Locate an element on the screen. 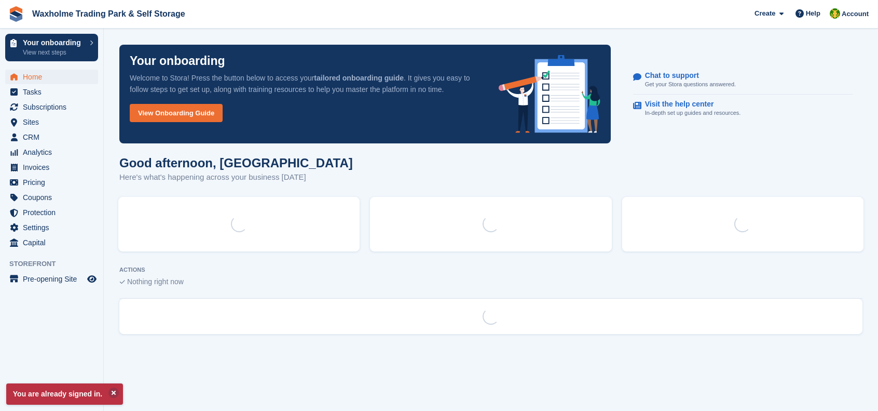 Image resolution: width=878 pixels, height=411 pixels. span: Subscriptions is located at coordinates (54, 107).